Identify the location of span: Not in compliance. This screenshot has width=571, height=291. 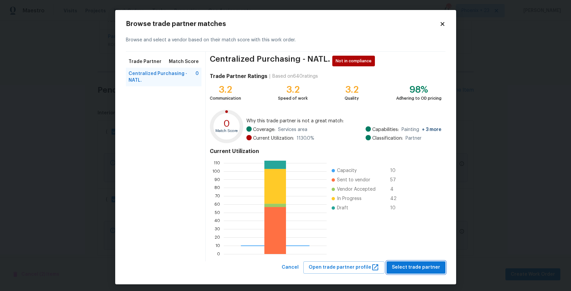
(355, 61).